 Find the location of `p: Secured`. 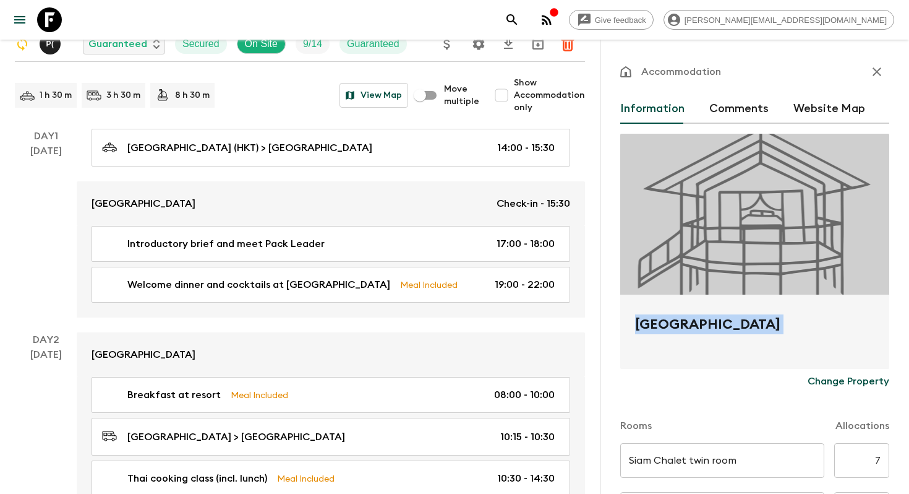

p: Secured is located at coordinates (201, 44).